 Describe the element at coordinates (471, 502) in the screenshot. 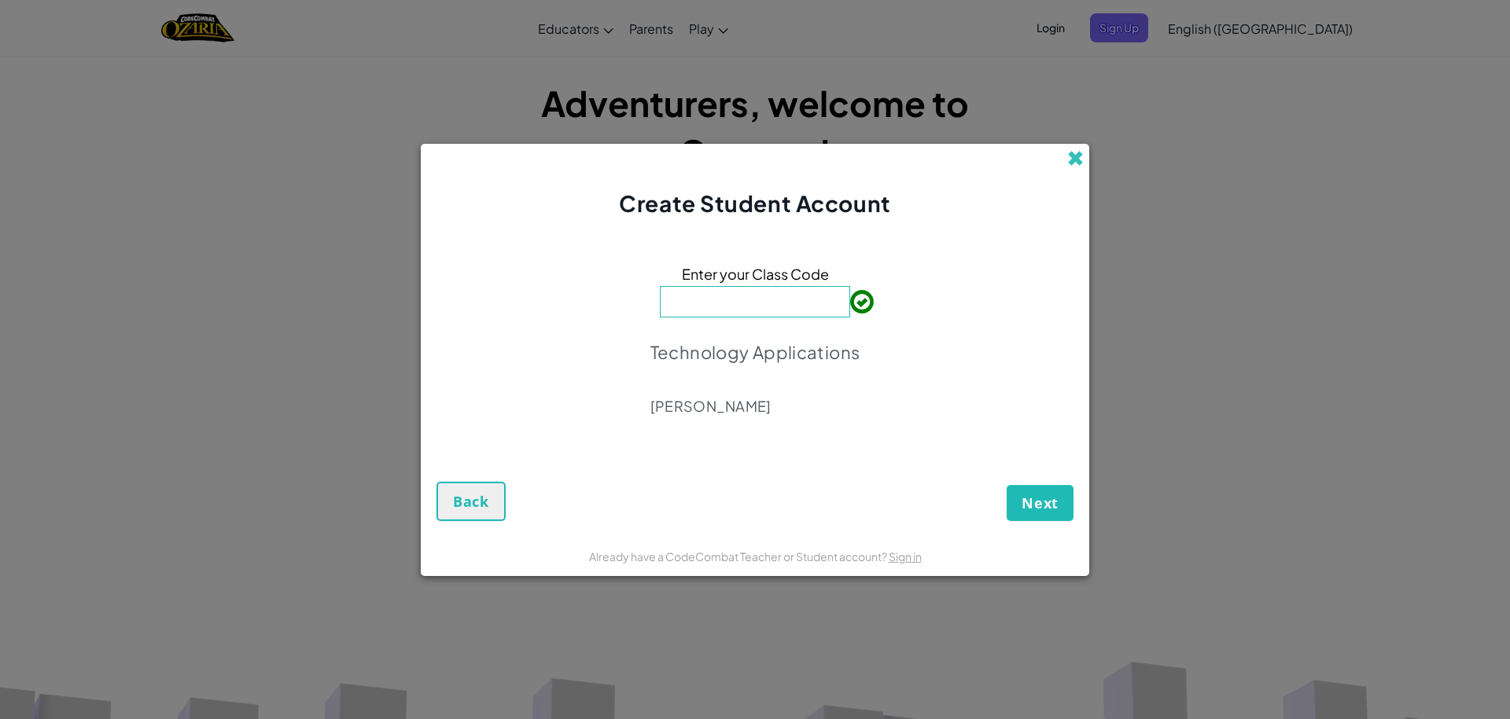

I see `button: Back` at that location.